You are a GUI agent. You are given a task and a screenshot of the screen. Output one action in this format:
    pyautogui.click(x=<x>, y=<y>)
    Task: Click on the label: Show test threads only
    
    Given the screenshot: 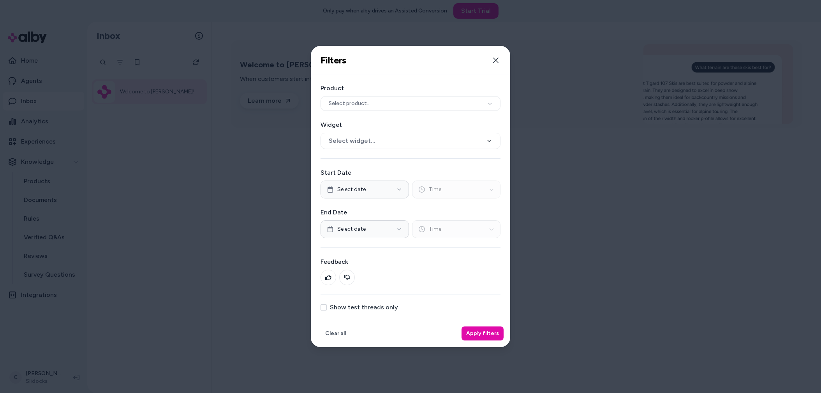 What is the action you would take?
    pyautogui.click(x=364, y=308)
    